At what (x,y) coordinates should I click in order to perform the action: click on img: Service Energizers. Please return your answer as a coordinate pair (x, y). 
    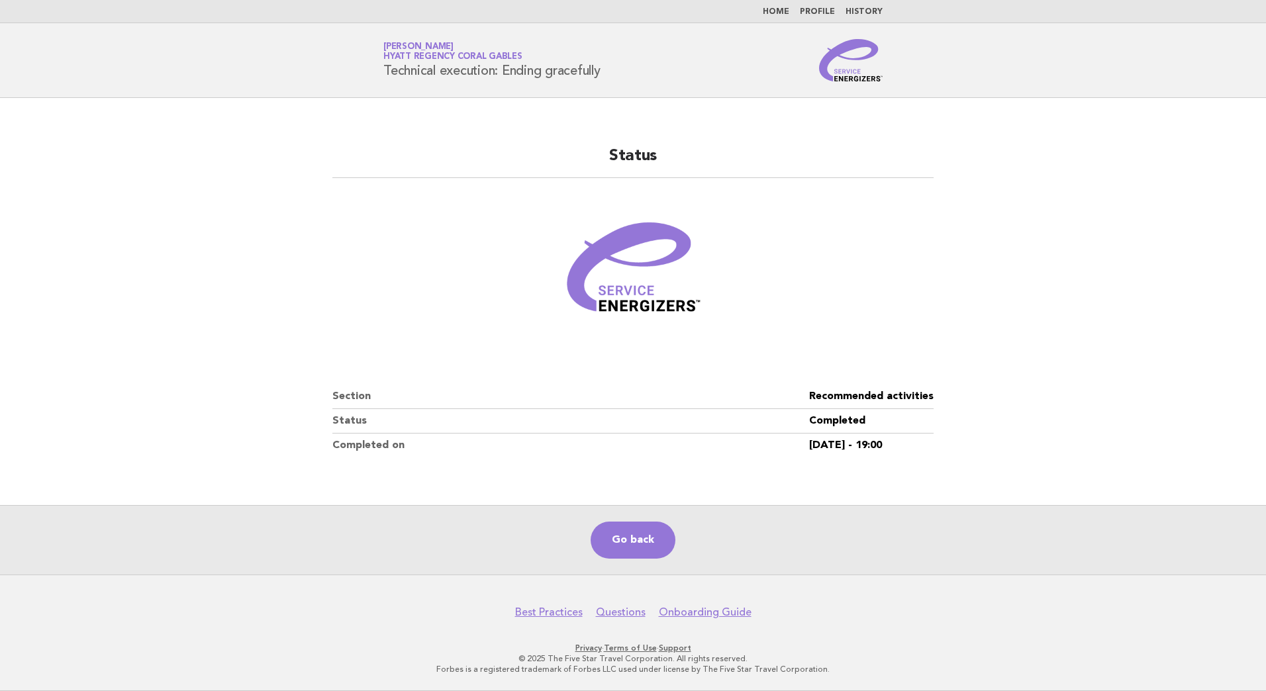
    Looking at the image, I should click on (851, 60).